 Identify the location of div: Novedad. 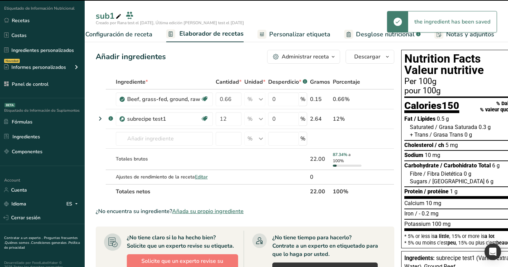
(12, 61).